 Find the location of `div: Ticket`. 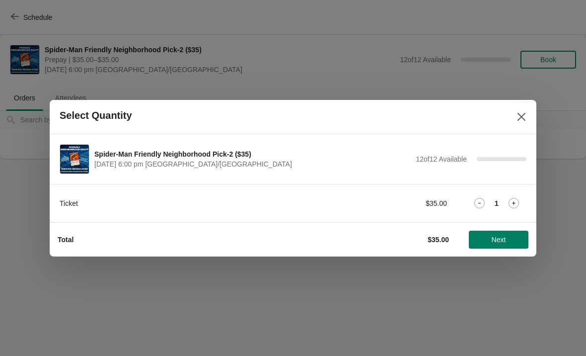

div: Ticket is located at coordinates (197, 203).